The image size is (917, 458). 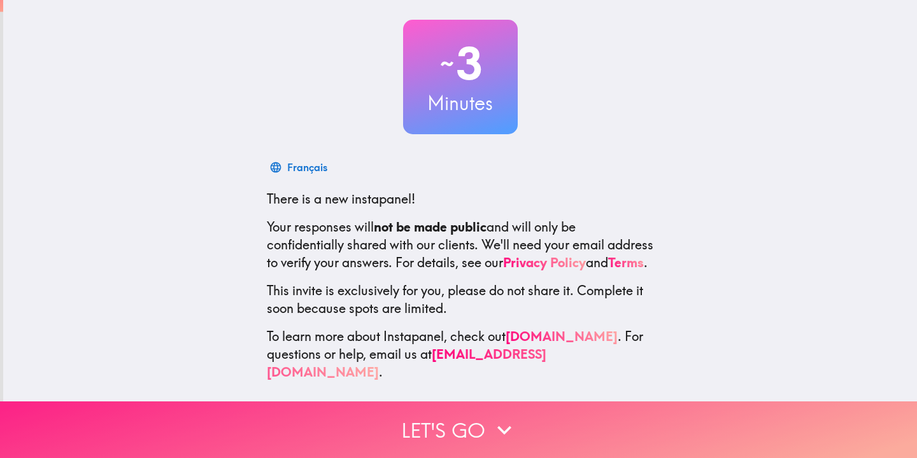 What do you see at coordinates (460, 64) in the screenshot?
I see `h2: 3` at bounding box center [460, 64].